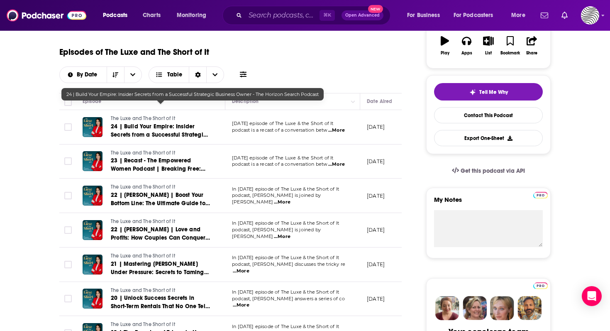  Describe the element at coordinates (488, 115) in the screenshot. I see `a: Contact This Podcast` at that location.